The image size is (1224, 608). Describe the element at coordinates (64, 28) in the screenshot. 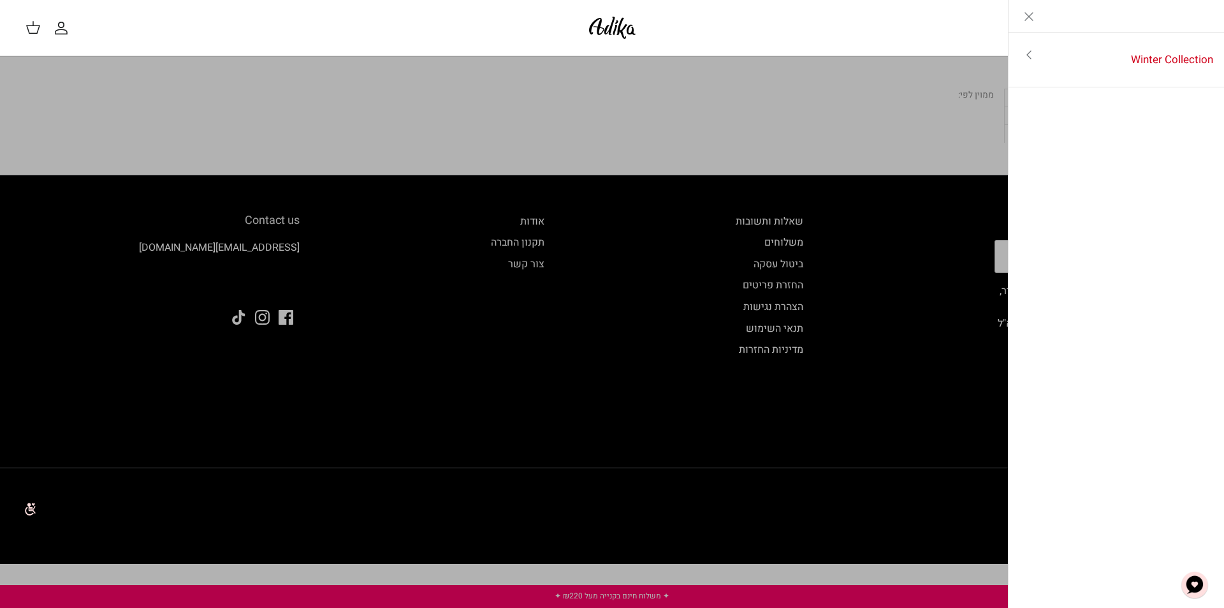

I see `a: החשבון שלי` at that location.